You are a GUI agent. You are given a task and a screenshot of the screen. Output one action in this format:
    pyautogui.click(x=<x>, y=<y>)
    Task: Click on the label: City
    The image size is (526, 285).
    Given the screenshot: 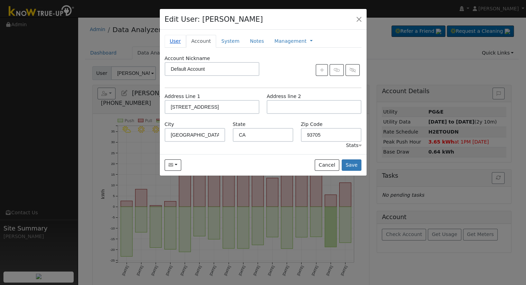 What is the action you would take?
    pyautogui.click(x=169, y=124)
    